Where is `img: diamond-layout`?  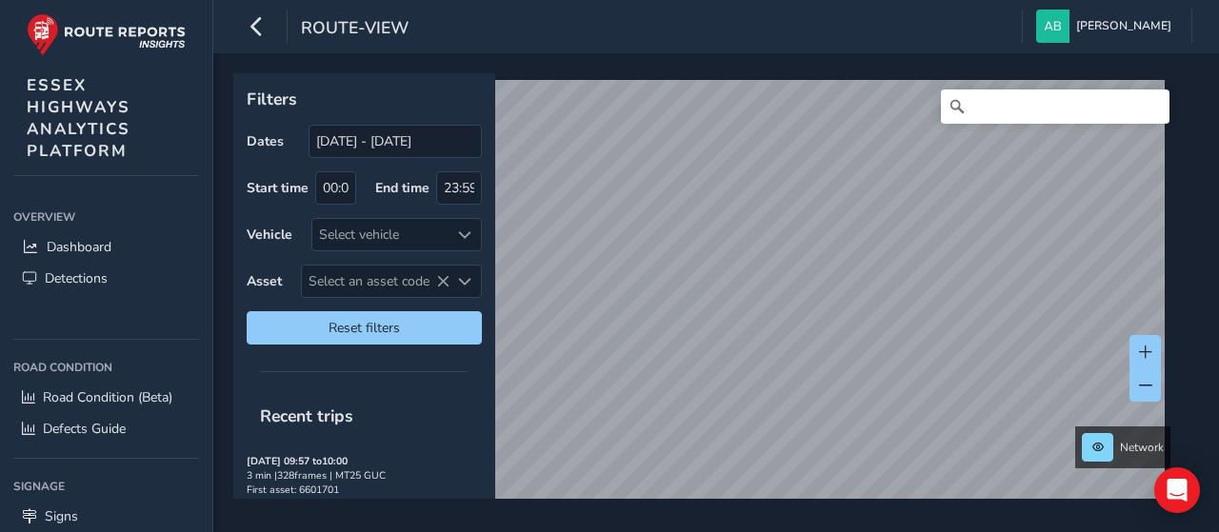
img: diamond-layout is located at coordinates (1052, 26).